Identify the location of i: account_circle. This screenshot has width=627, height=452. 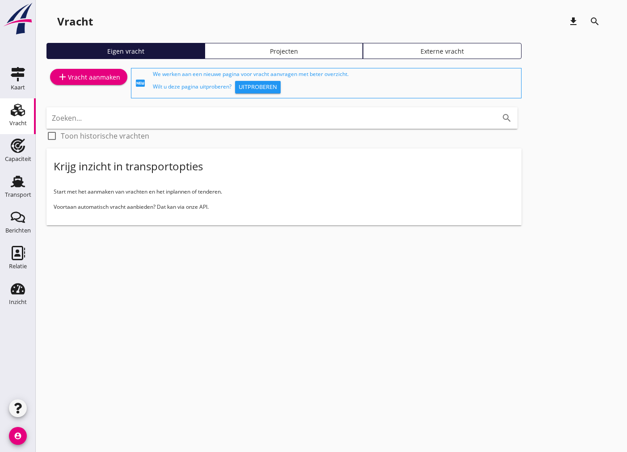
(18, 436).